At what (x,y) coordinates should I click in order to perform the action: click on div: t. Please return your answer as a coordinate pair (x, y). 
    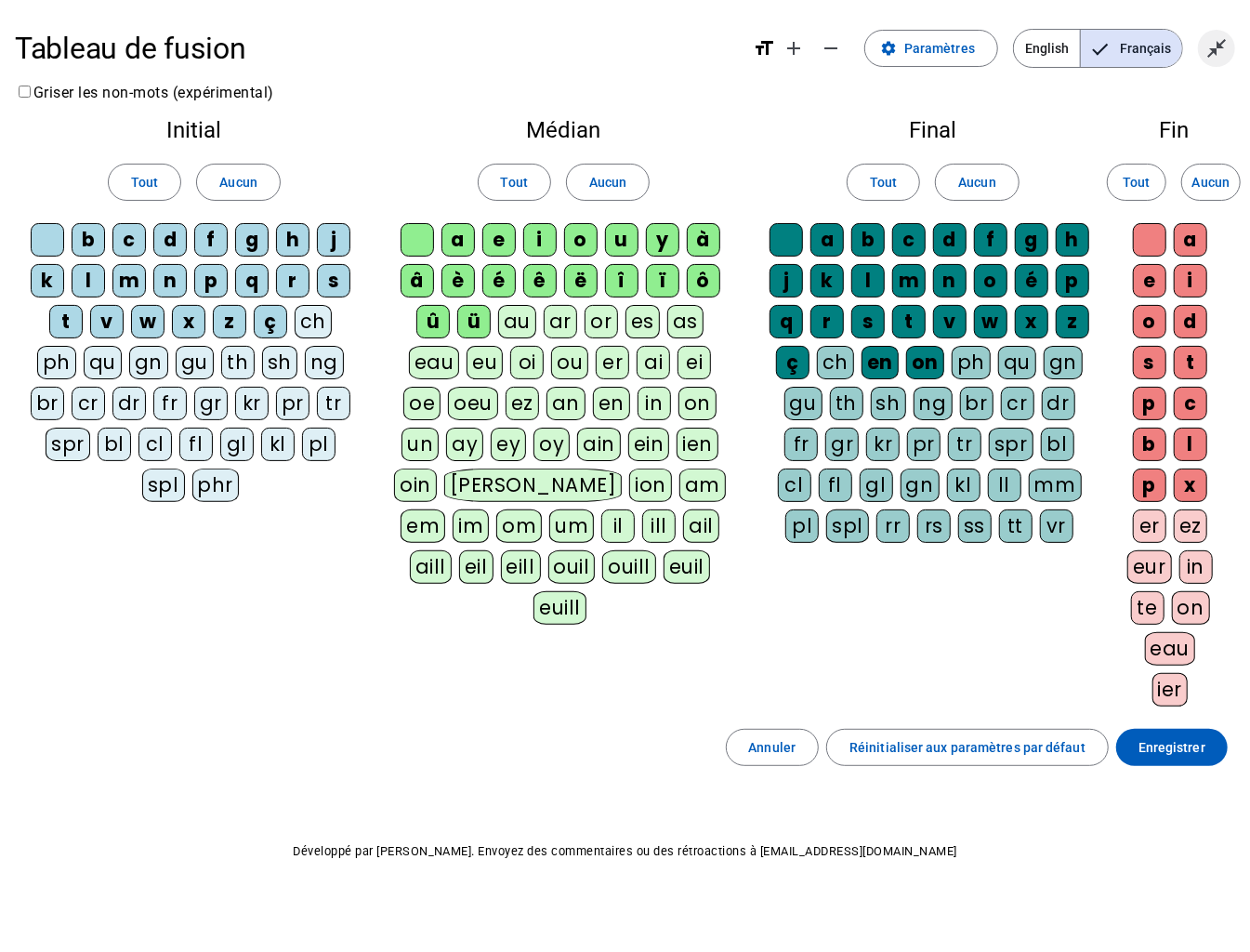
    Looking at the image, I should click on (909, 322).